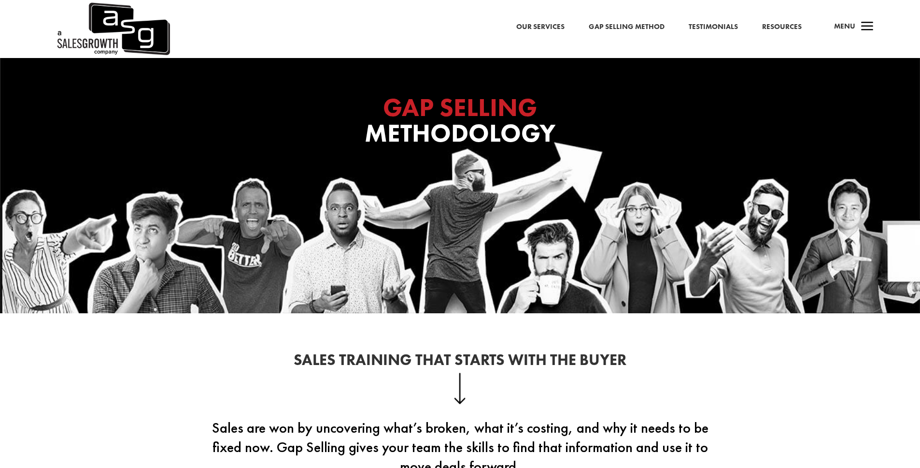 This screenshot has height=468, width=920. Describe the element at coordinates (460, 107) in the screenshot. I see `span: GAP SELLING` at that location.